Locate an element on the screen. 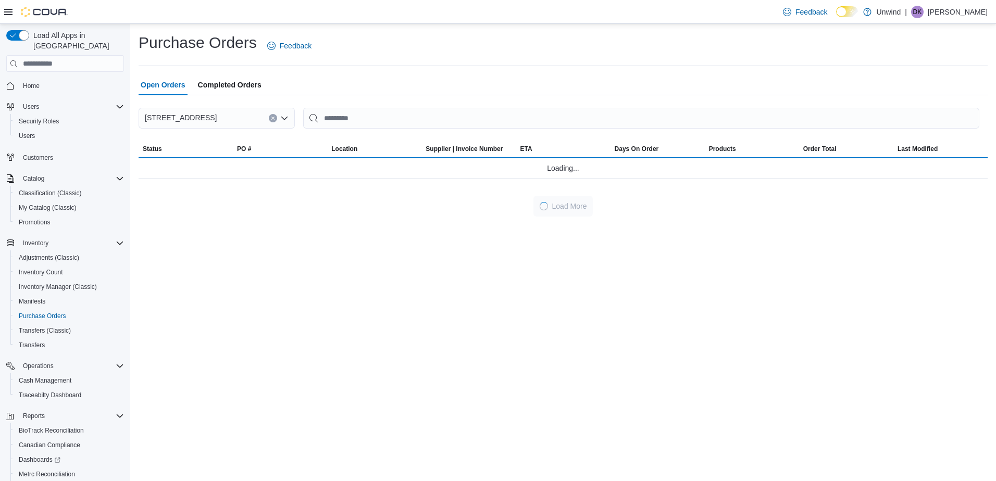  span: Products is located at coordinates (722, 149).